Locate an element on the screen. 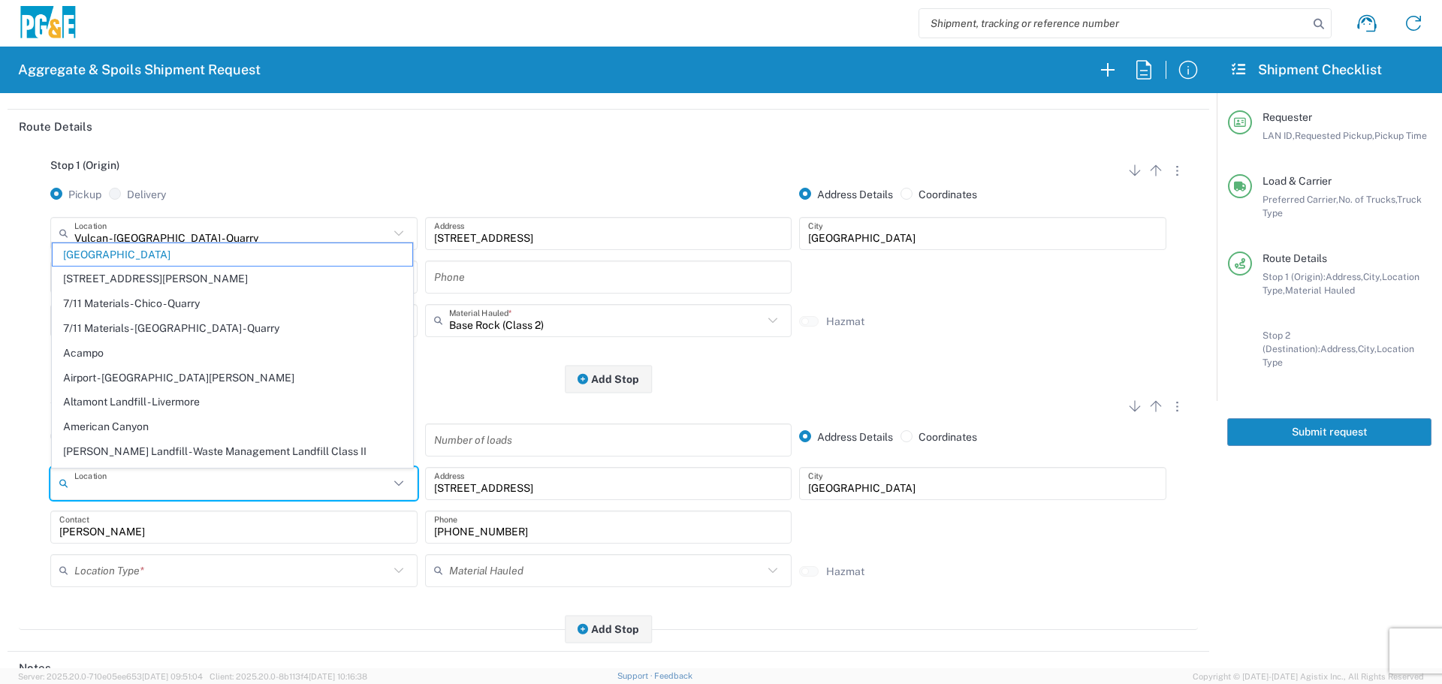  span: Stop 2 (Destination): is located at coordinates (1291, 342).